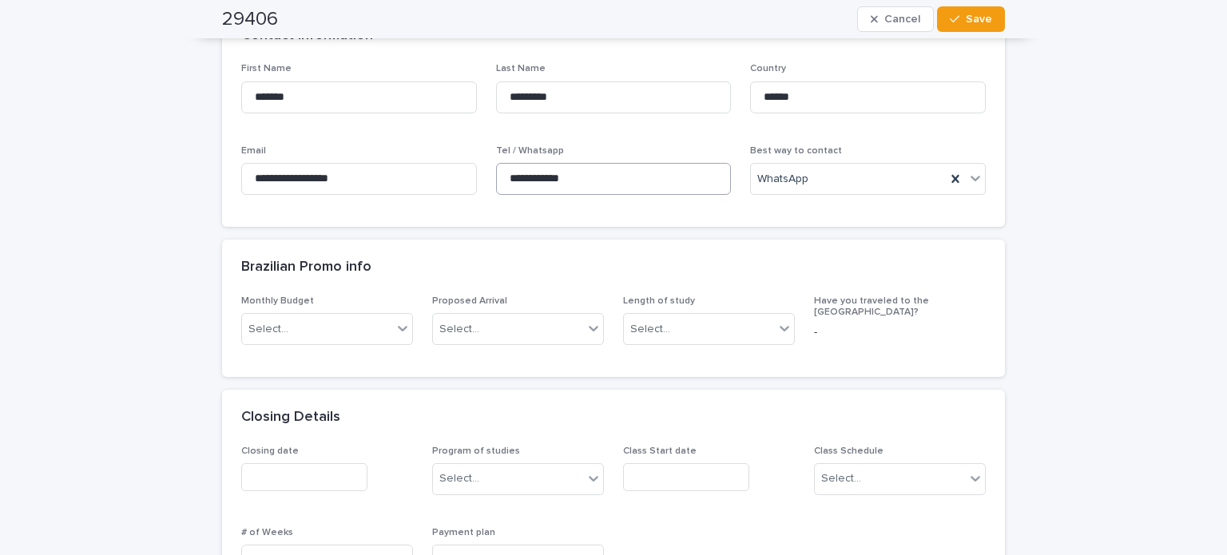 This screenshot has height=555, width=1227. Describe the element at coordinates (470, 301) in the screenshot. I see `span: Proposed Arrival` at that location.